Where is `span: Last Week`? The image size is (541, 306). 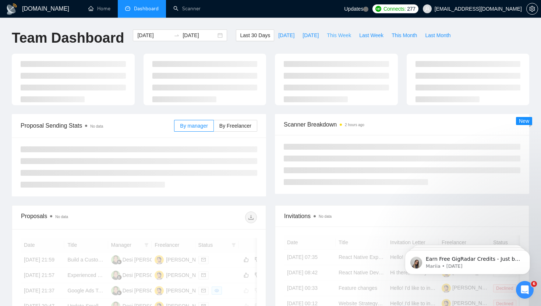 span: Last Week is located at coordinates (371, 35).